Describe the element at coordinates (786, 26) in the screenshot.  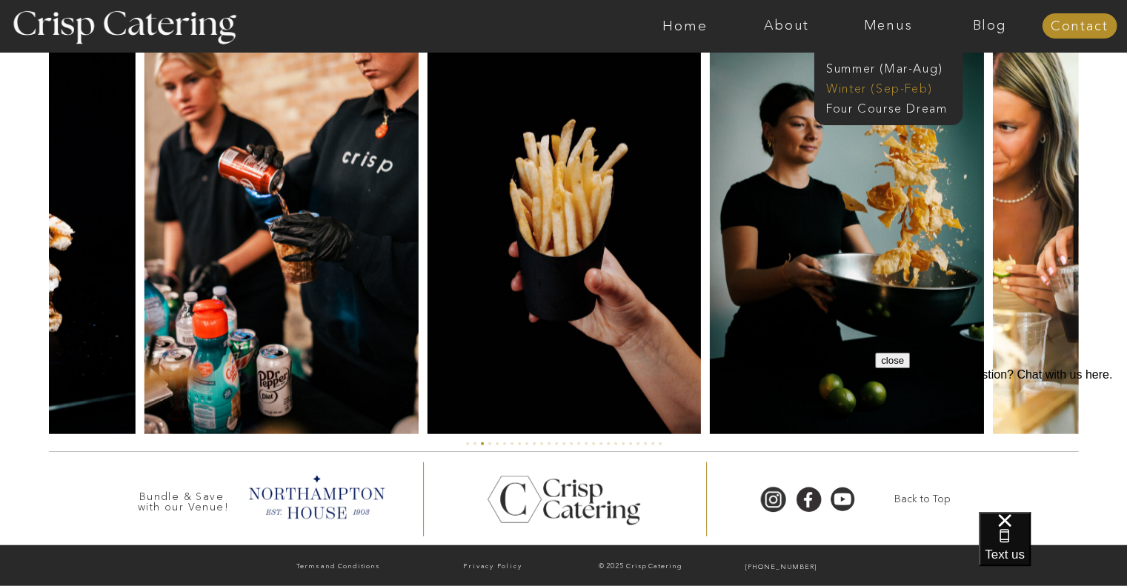
I see `a: About` at that location.